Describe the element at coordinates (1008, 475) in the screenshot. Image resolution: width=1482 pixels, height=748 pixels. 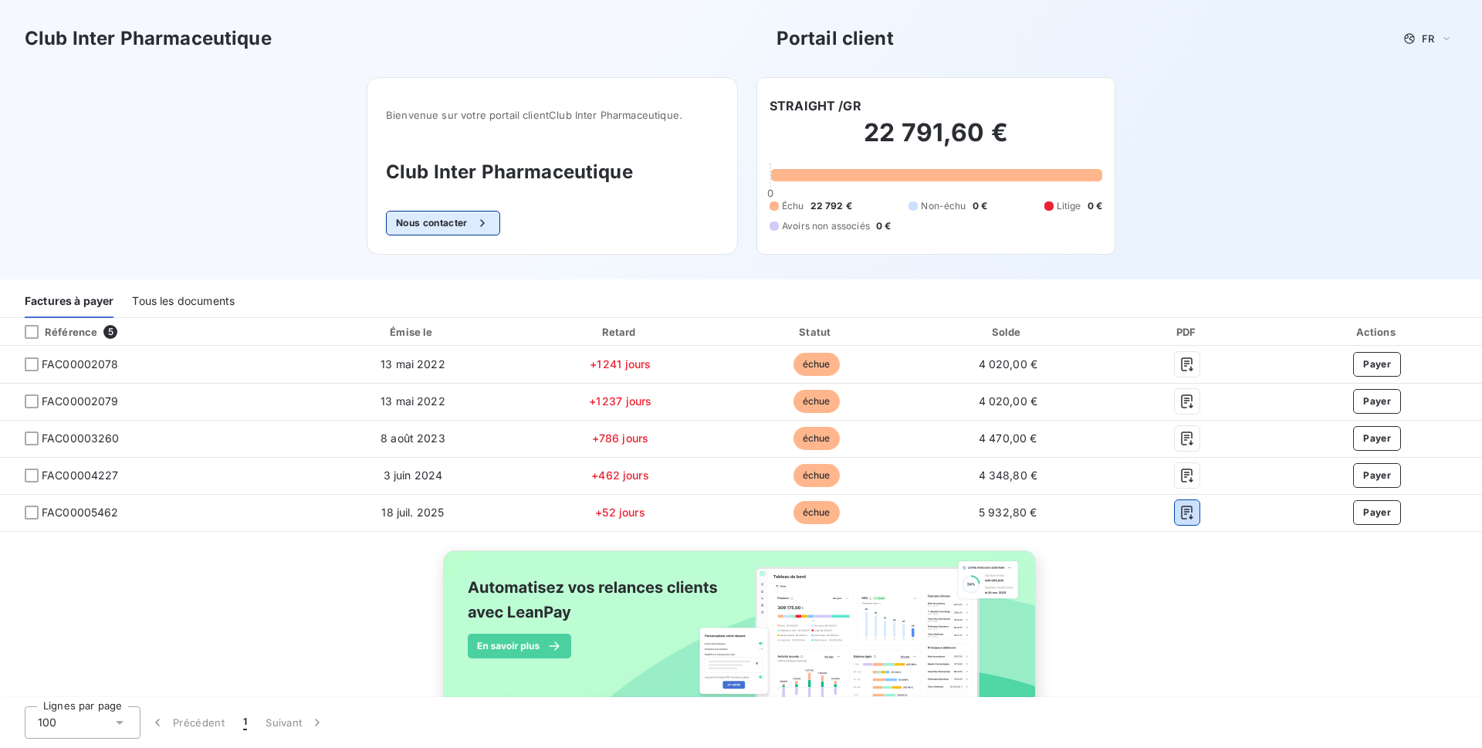
I see `span: 4 348,80 €` at that location.